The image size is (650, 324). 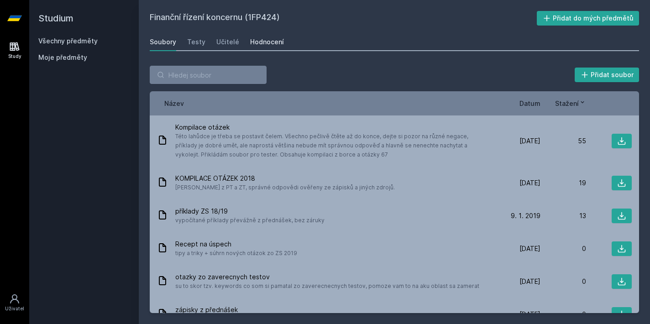 What do you see at coordinates (163, 42) in the screenshot?
I see `a: Soubory` at bounding box center [163, 42].